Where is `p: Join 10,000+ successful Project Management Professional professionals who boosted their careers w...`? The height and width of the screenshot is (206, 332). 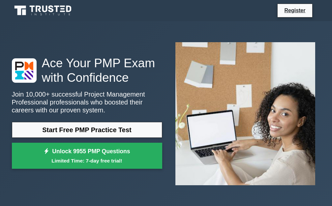
p: Join 10,000+ successful Project Management Professional professionals who boosted their careers w... is located at coordinates (87, 102).